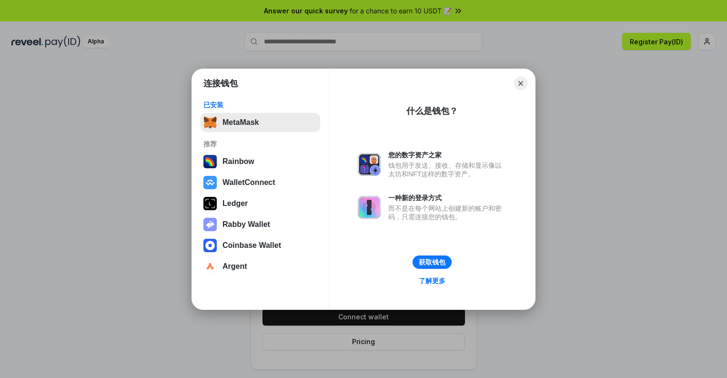 This screenshot has width=727, height=378. I want to click on div: 了解更多, so click(432, 281).